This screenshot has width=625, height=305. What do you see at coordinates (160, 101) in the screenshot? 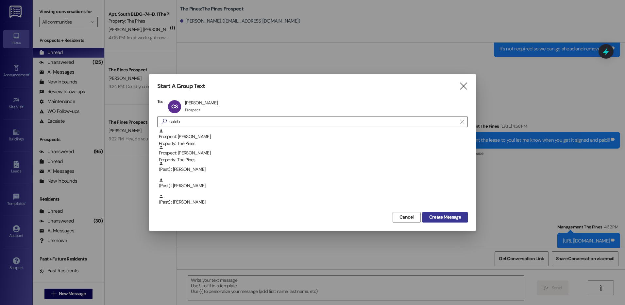
I see `h3: To:` at bounding box center [160, 101].